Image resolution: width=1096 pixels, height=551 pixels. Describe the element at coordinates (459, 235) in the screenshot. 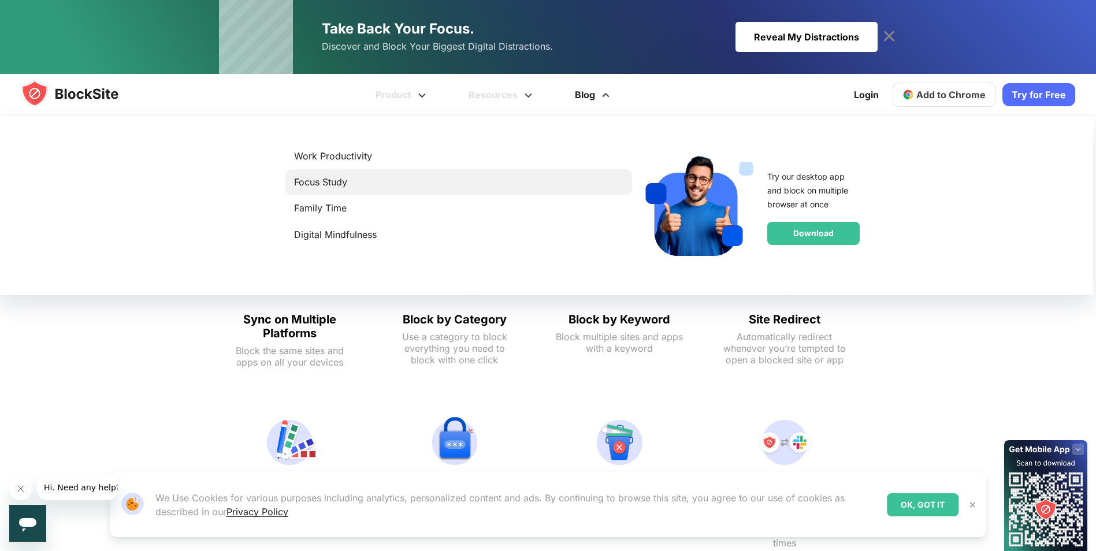

I see `a: Digital Mindfulness` at that location.